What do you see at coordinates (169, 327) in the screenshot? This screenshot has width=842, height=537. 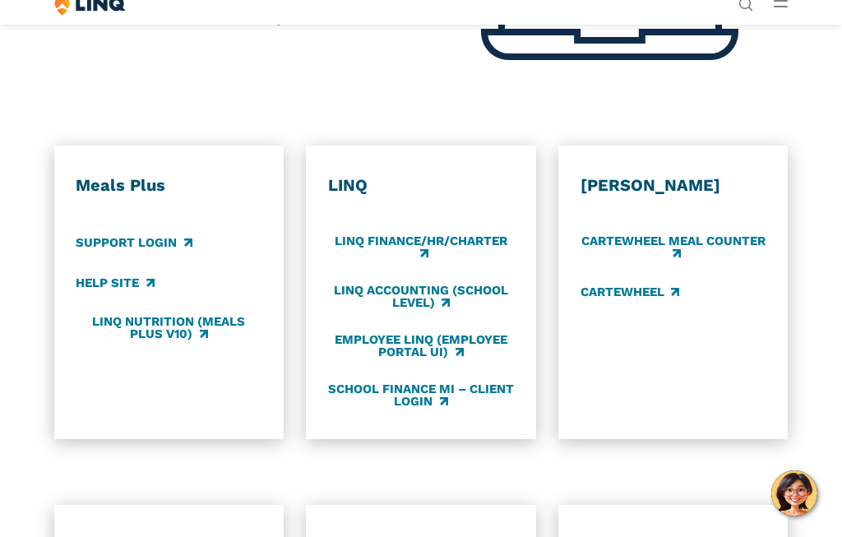 I see `a: LINQ Nutrition (Meals Plus v10)` at bounding box center [169, 327].